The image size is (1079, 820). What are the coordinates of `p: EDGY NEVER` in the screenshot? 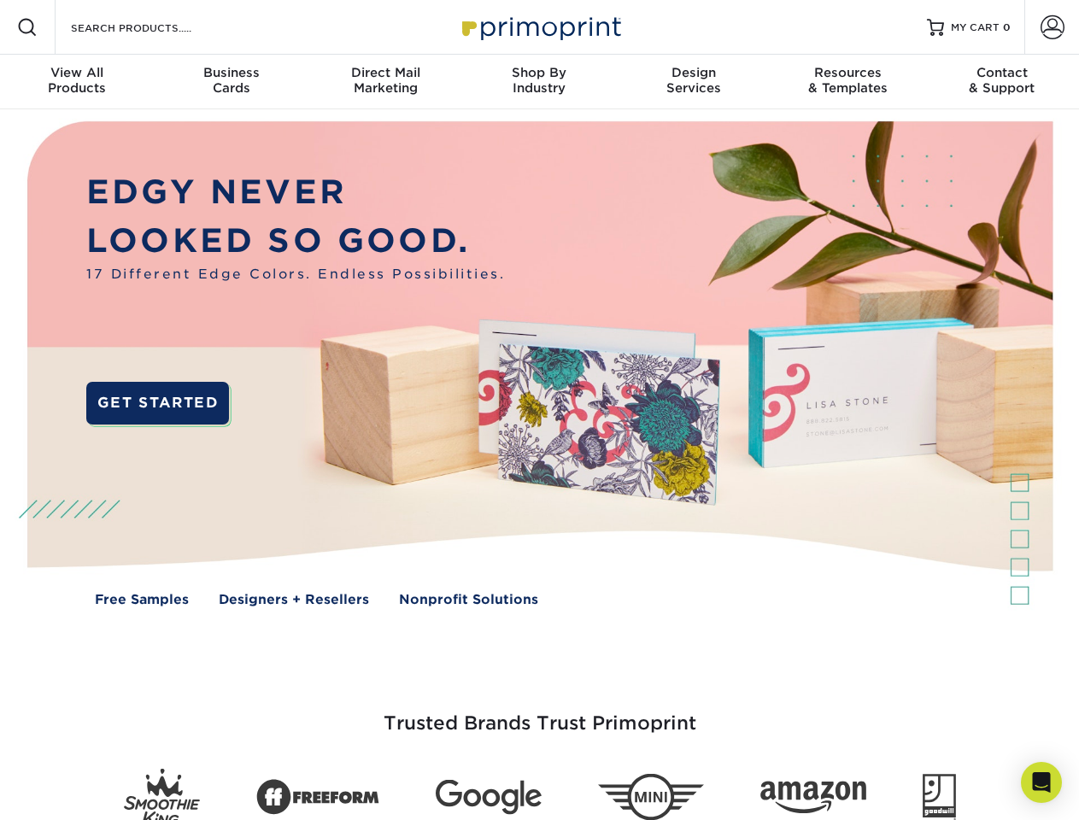 It's located at (295, 192).